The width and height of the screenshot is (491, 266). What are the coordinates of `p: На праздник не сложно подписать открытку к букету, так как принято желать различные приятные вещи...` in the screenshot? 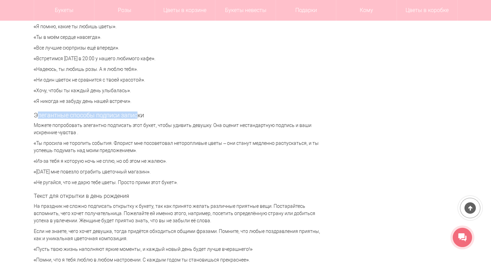 It's located at (180, 214).